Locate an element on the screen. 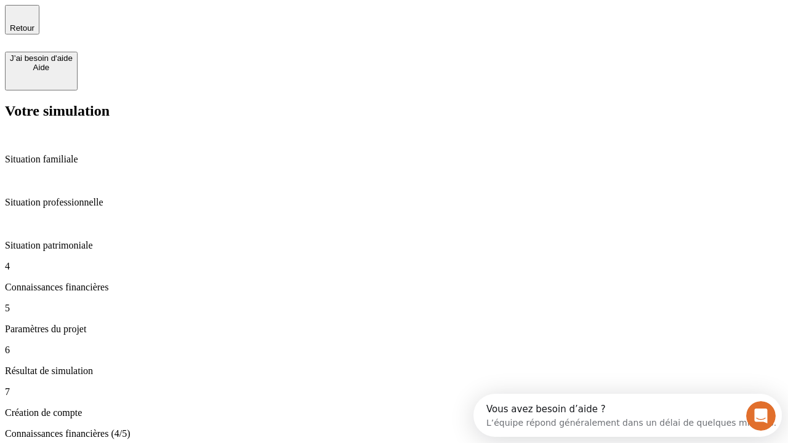  p: Situation patrimoniale is located at coordinates (394, 246).